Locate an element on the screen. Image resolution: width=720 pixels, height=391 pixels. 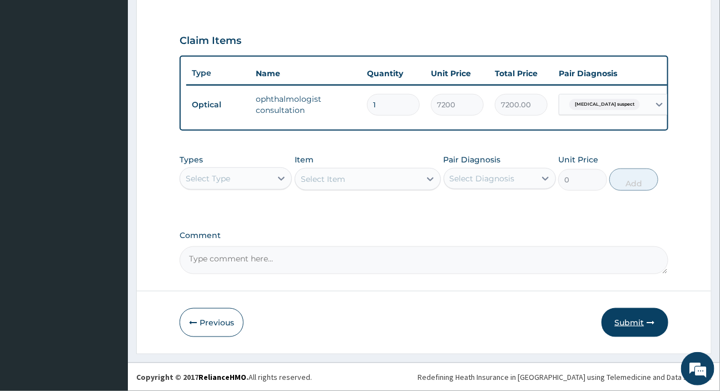
td: Optical is located at coordinates (218, 104).